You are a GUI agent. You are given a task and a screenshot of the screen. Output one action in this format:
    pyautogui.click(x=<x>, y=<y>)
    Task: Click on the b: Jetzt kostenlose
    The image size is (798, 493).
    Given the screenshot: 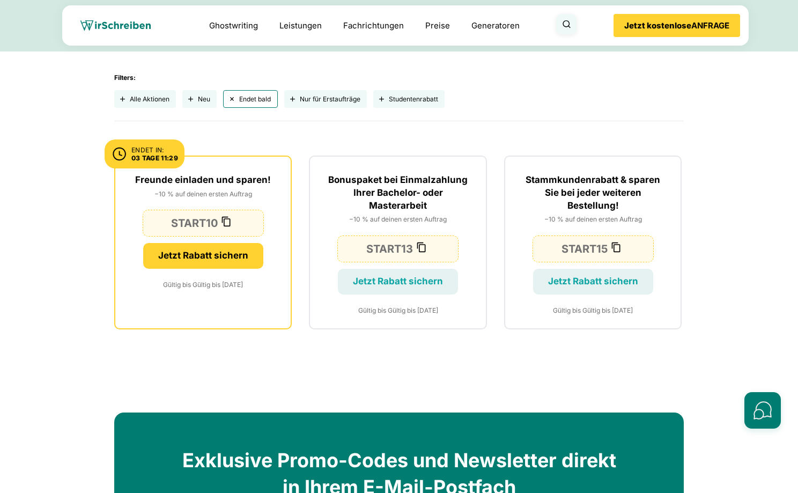 What is the action you would take?
    pyautogui.click(x=657, y=25)
    